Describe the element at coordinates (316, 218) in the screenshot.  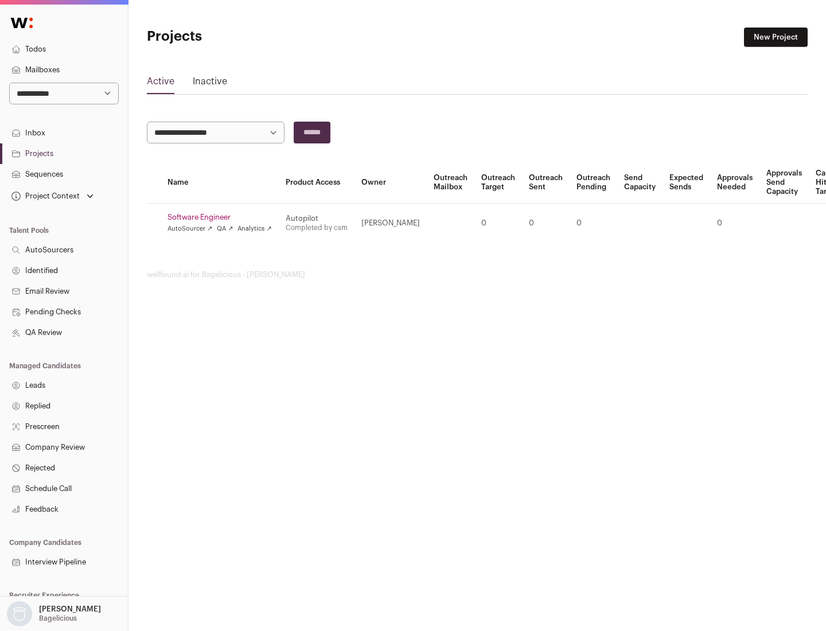
I see `div: Autopilot` at that location.